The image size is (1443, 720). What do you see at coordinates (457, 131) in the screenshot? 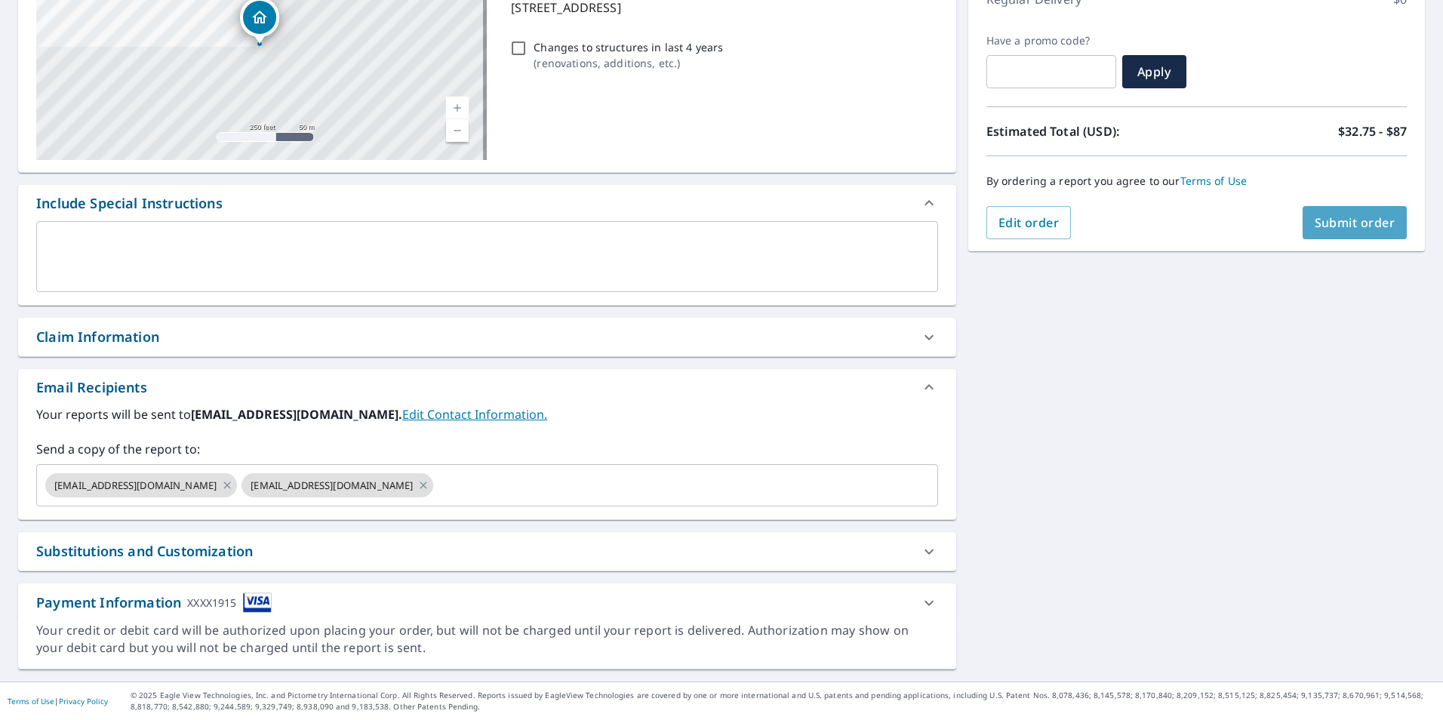
I see `a: Current Level 17, Zoom Out` at bounding box center [457, 131].